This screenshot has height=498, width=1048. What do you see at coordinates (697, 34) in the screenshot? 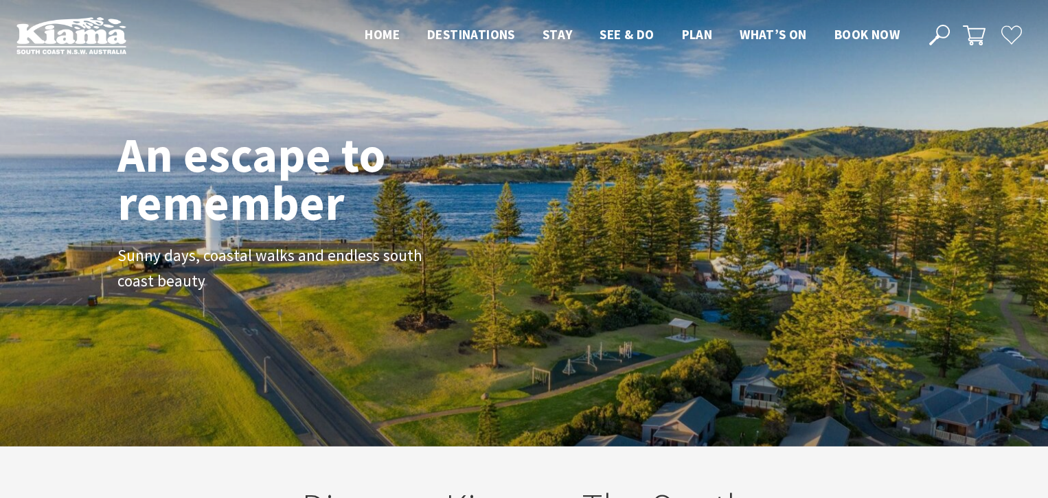
I see `span: Plan` at bounding box center [697, 34].